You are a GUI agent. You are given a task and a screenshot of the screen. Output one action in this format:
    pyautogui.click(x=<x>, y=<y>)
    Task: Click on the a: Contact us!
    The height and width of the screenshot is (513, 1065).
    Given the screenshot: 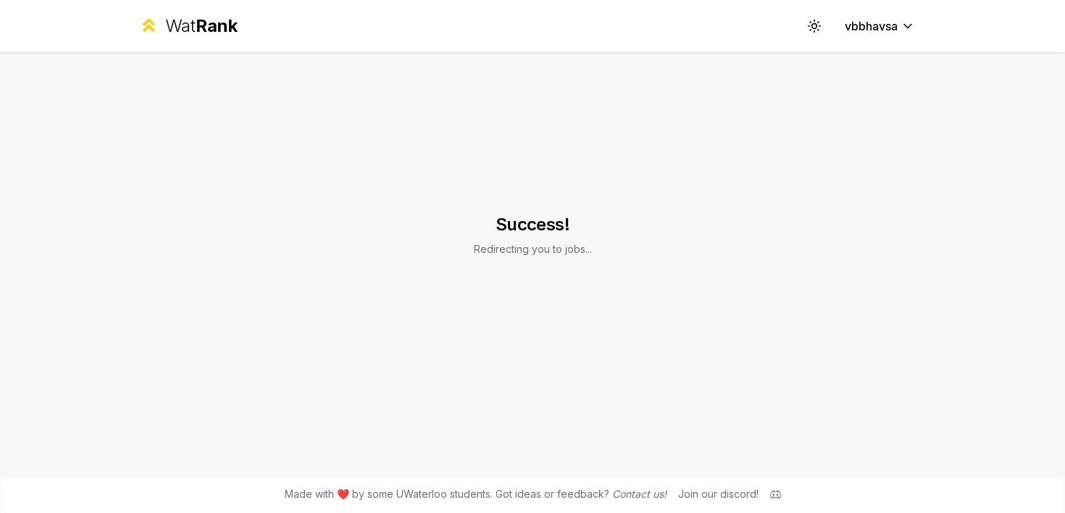 What is the action you would take?
    pyautogui.click(x=639, y=493)
    